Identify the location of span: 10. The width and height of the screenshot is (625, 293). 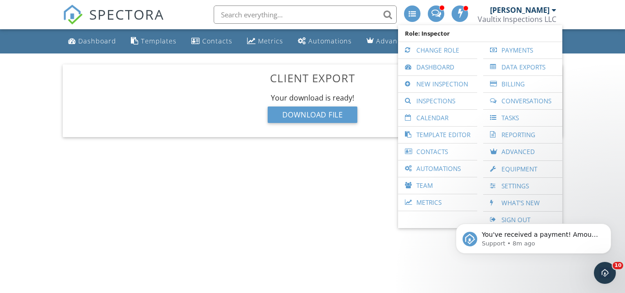
(618, 266).